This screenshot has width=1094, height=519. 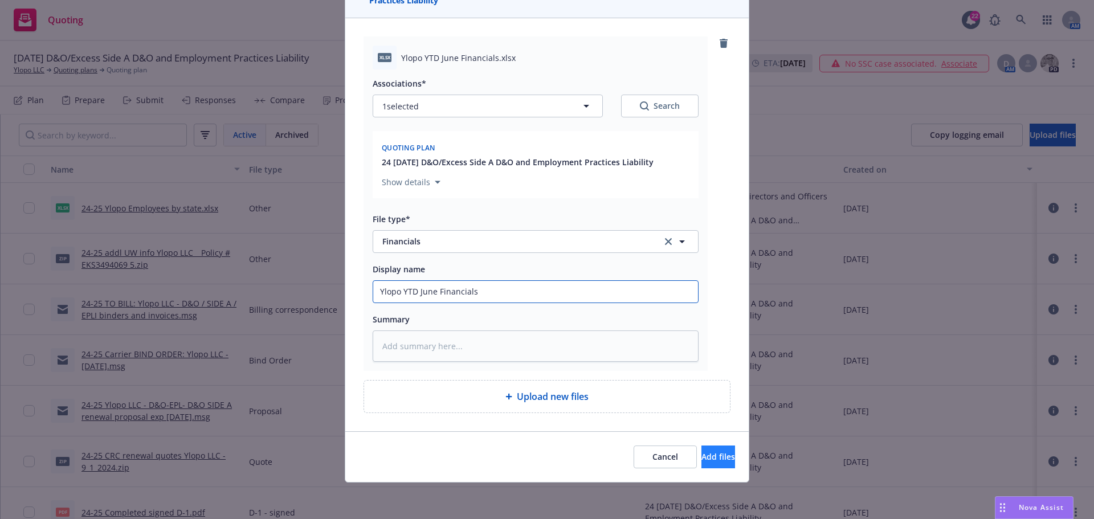 What do you see at coordinates (718, 456) in the screenshot?
I see `span: Add files` at bounding box center [718, 456].